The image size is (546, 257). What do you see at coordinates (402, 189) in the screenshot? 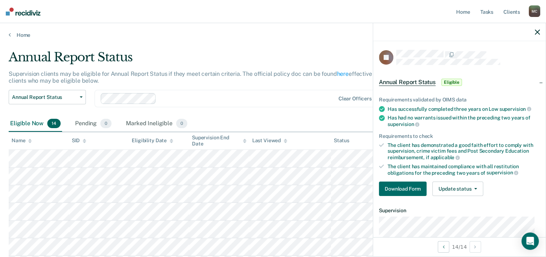
I see `button: Download Form` at bounding box center [402, 189].